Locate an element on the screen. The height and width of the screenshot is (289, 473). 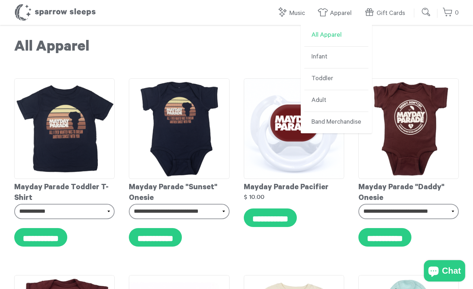
h1: Sparrow Sleeps is located at coordinates (55, 12).